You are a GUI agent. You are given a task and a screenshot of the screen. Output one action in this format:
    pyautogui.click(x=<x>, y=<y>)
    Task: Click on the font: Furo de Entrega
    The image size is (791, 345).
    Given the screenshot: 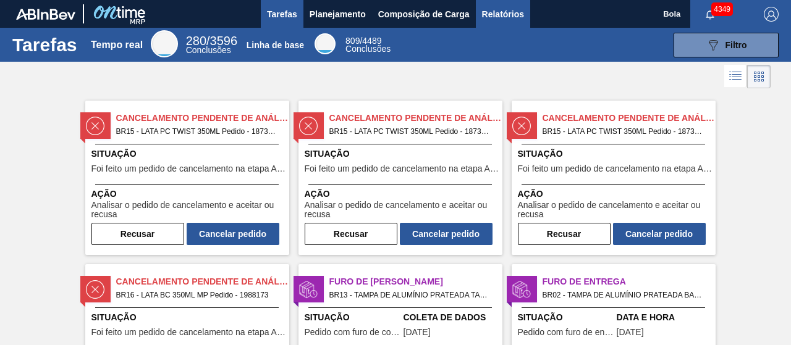 What is the action you would take?
    pyautogui.click(x=584, y=282)
    